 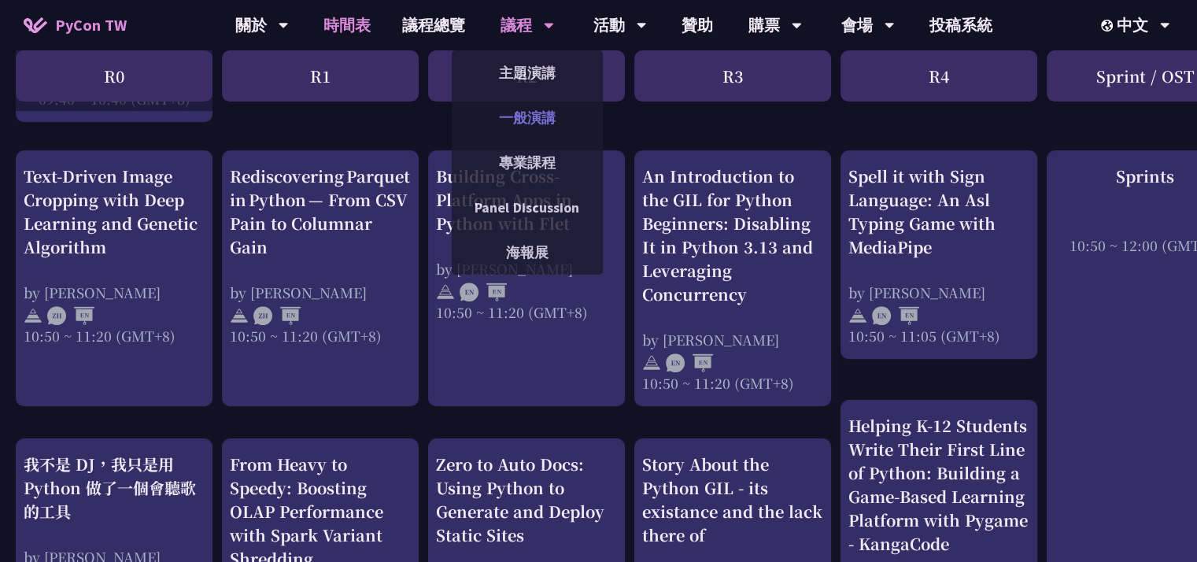 What do you see at coordinates (527, 117) in the screenshot?
I see `a: 一般演講` at bounding box center [527, 117].